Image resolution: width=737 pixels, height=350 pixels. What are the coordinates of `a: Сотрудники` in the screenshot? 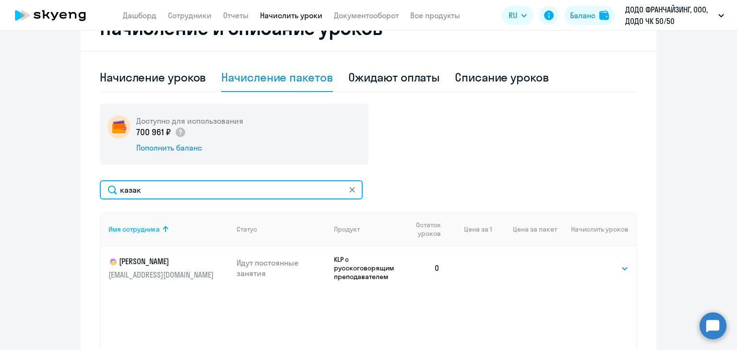 It's located at (190, 15).